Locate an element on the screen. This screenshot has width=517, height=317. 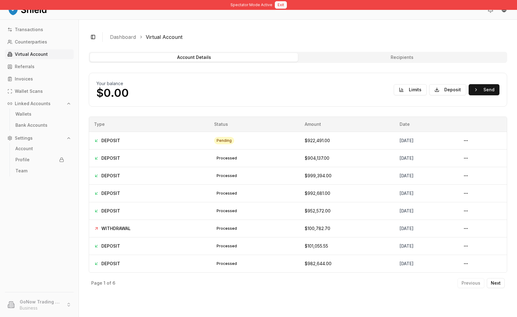
button: Next is located at coordinates (496, 283).